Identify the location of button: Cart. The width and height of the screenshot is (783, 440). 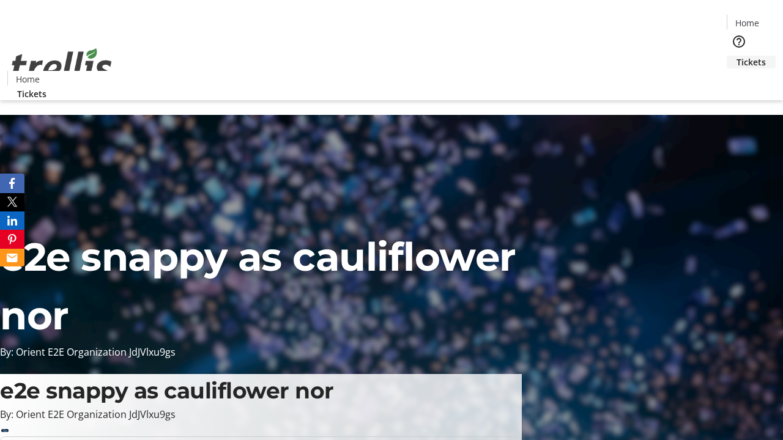
(739, 81).